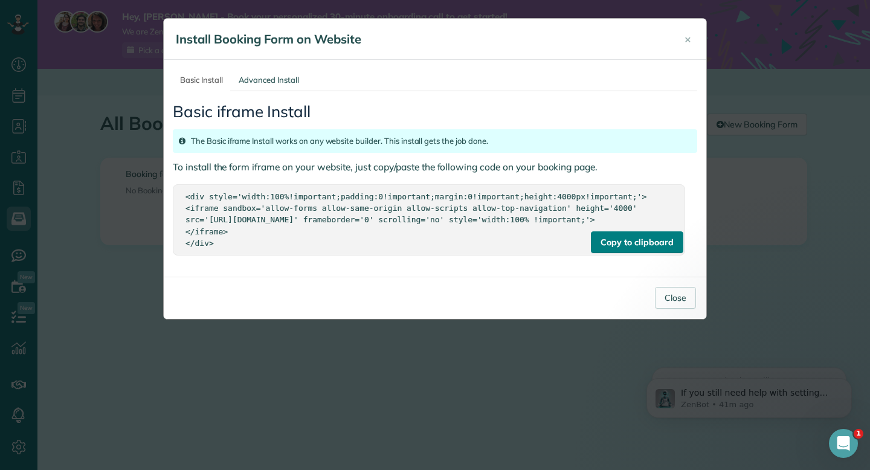  Describe the element at coordinates (131, 40) in the screenshot. I see `p: If you still need help with setting your base price or customizing your pricing structure, I'm he...` at that location.